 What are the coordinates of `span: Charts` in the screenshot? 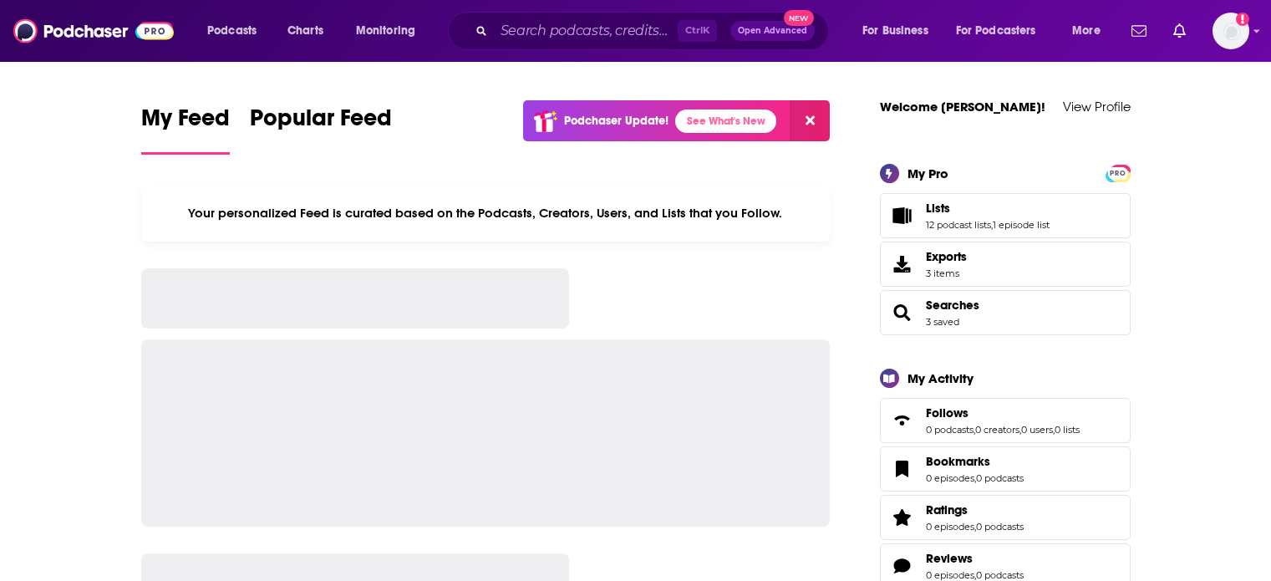 It's located at (305, 31).